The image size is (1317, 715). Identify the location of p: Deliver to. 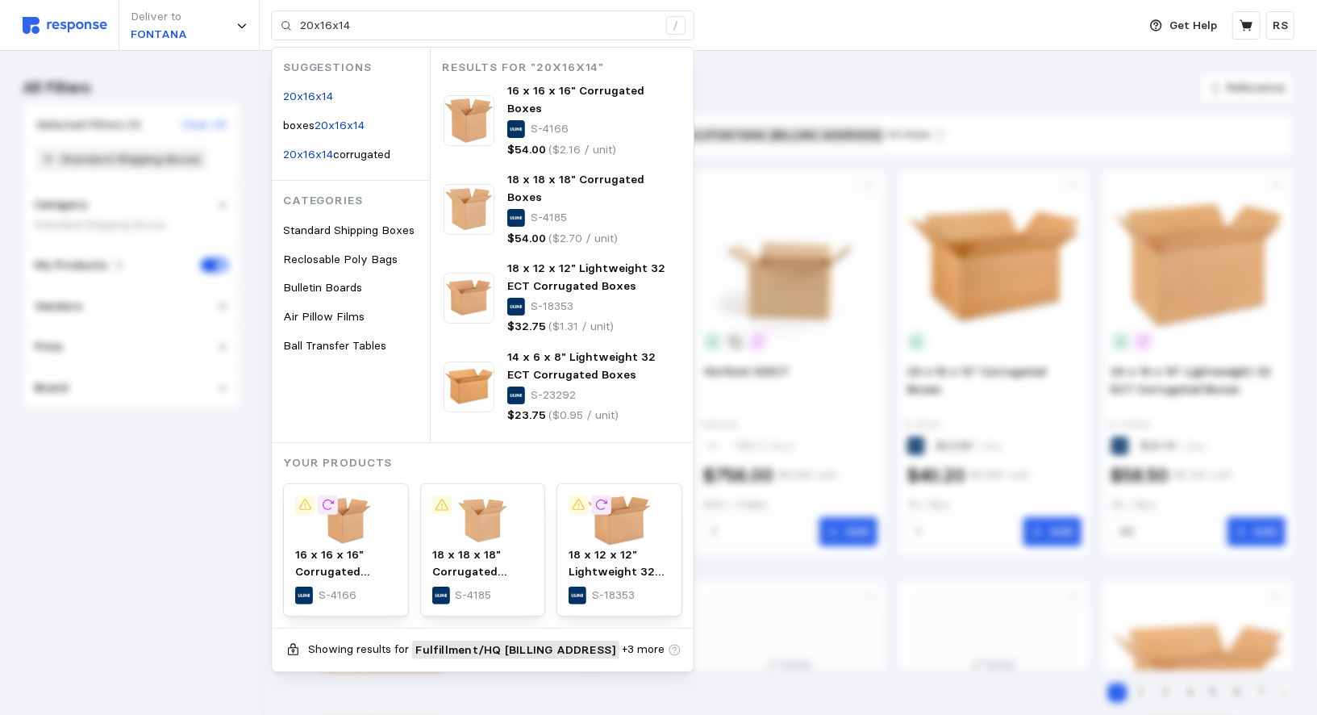
(159, 17).